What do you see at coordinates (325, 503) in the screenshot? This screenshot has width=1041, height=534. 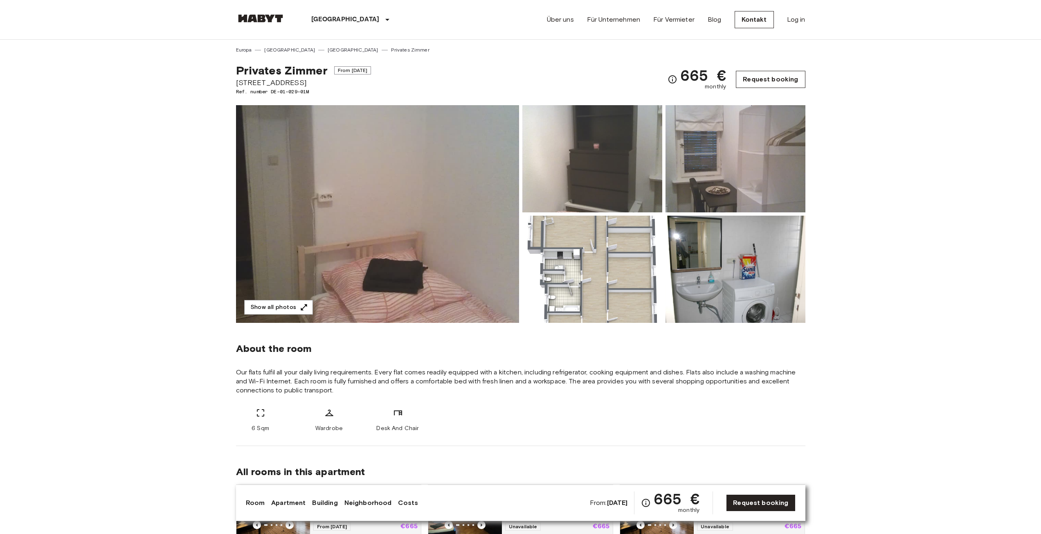 I see `a: Building` at bounding box center [325, 503].